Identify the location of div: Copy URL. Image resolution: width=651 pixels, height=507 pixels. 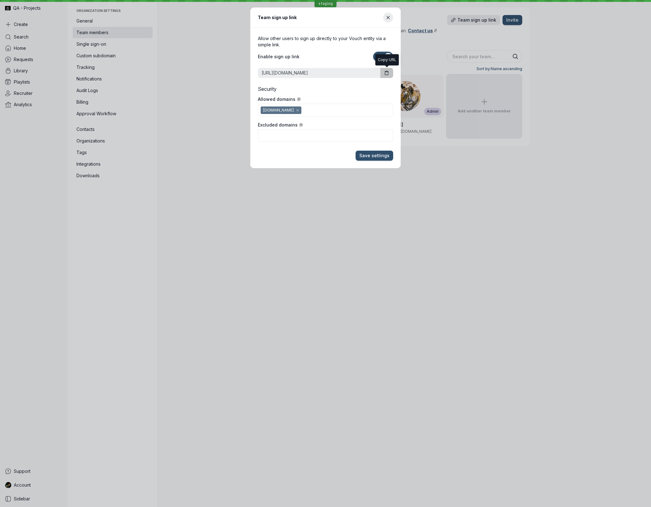
(387, 60).